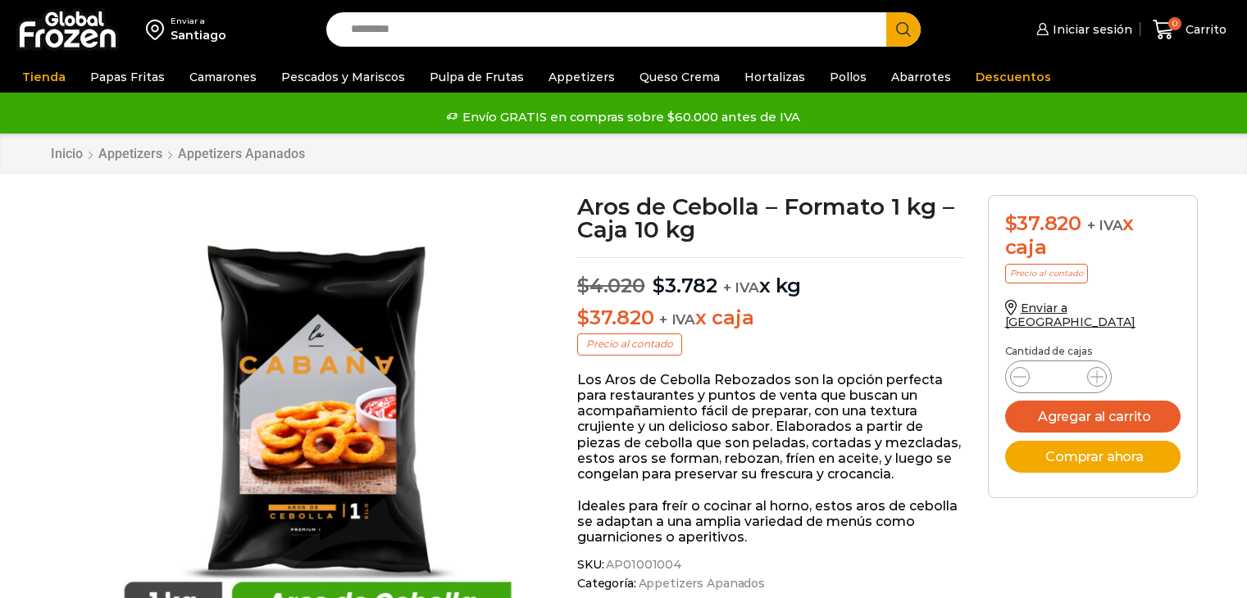  What do you see at coordinates (1093, 352) in the screenshot?
I see `p: Cantidad de cajas` at bounding box center [1093, 352].